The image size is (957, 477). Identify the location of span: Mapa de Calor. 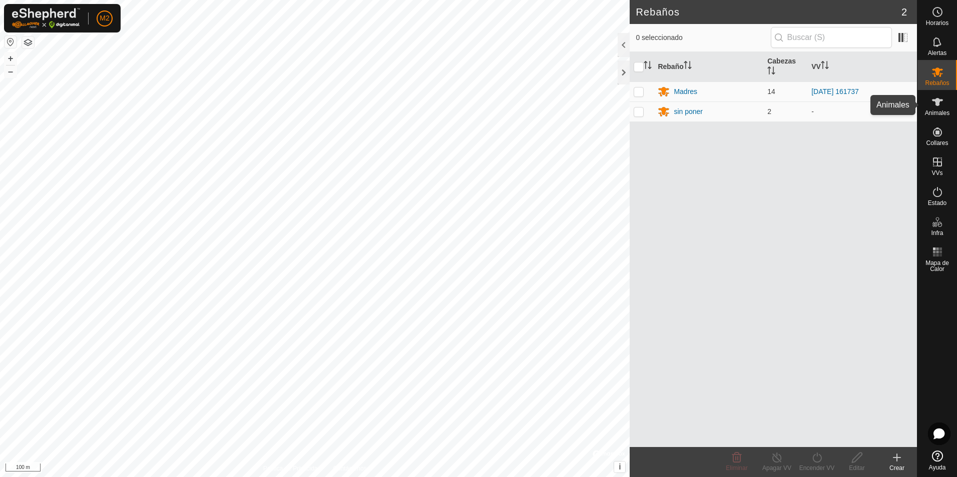
(937, 266).